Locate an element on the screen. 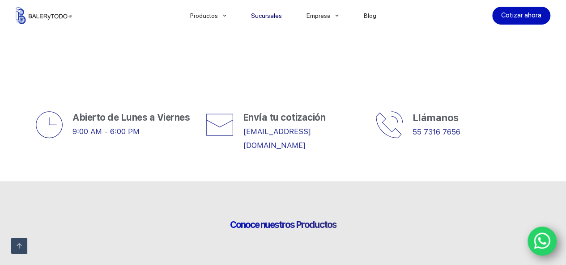 The width and height of the screenshot is (566, 265). a: Cotizar ahora is located at coordinates (521, 16).